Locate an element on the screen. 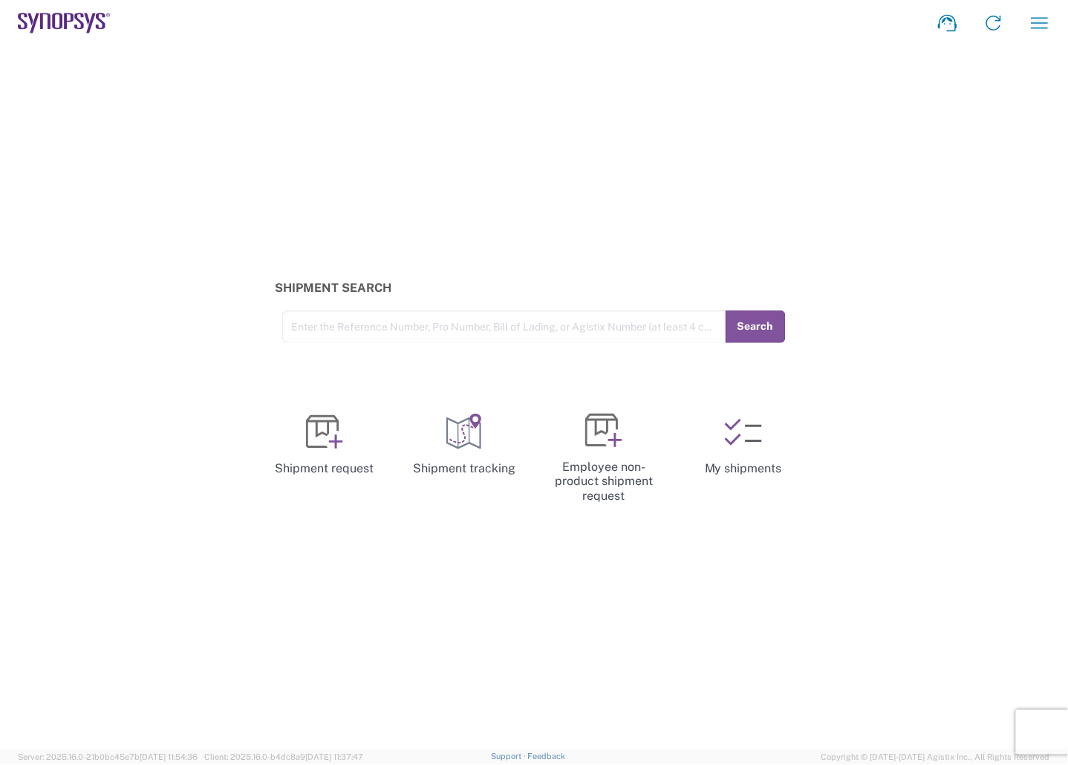  h3: Shipment Search is located at coordinates (534, 288).